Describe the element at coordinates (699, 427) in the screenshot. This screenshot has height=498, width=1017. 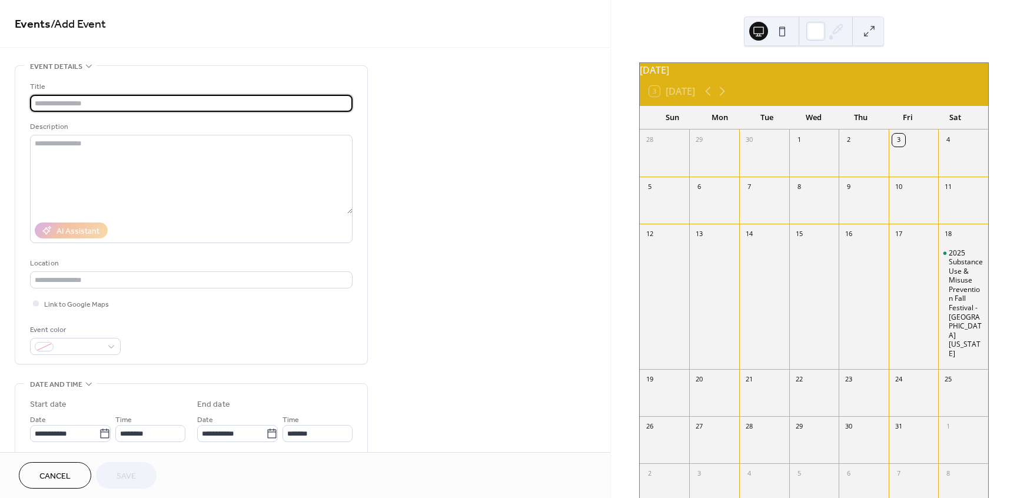
I see `div: 27` at that location.